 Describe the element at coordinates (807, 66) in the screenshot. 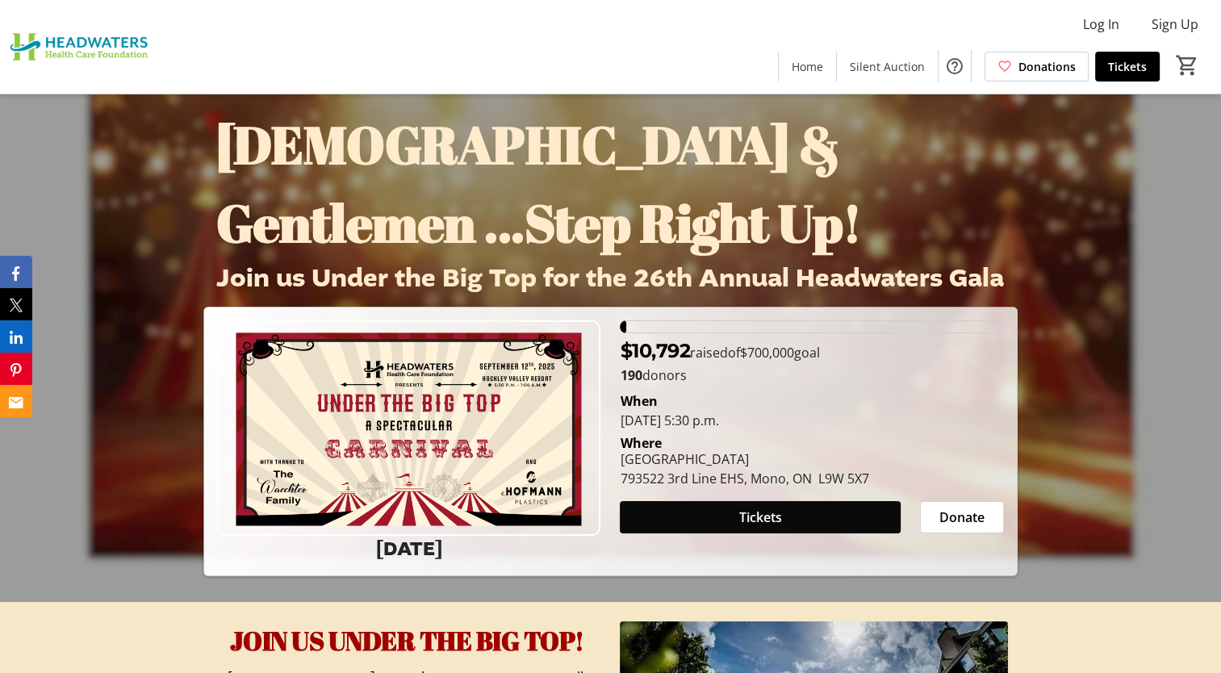

I see `span: Home` at that location.